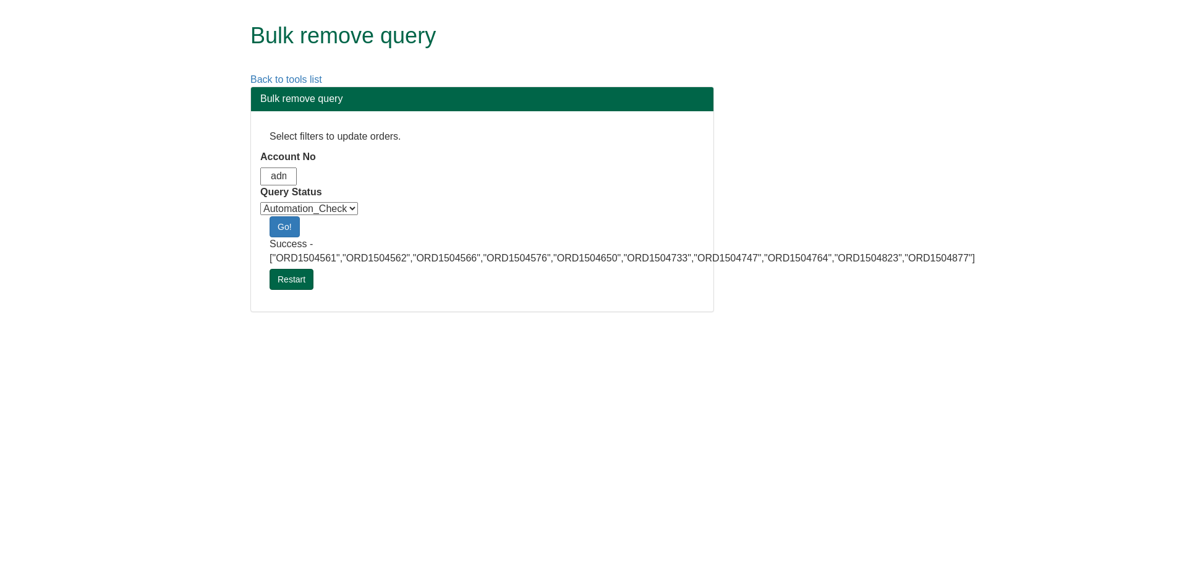  What do you see at coordinates (622, 251) in the screenshot?
I see `span: Success - ["ORD1504561","ORD1504562","ORD1504566","ORD1504576","ORD1504650","ORD1504733","ORD1504...` at bounding box center [622, 251].